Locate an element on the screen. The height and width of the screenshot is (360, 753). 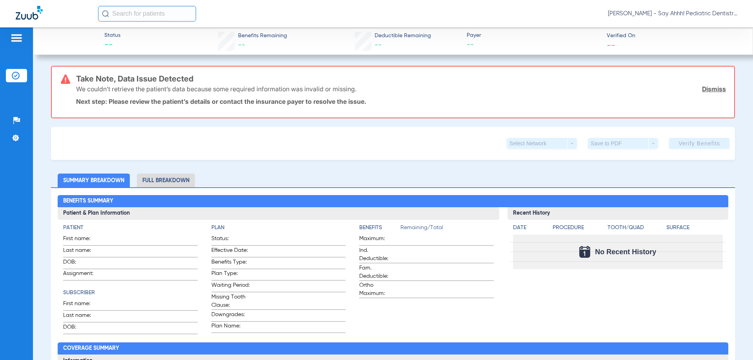
h4: Surface is located at coordinates (694, 228).